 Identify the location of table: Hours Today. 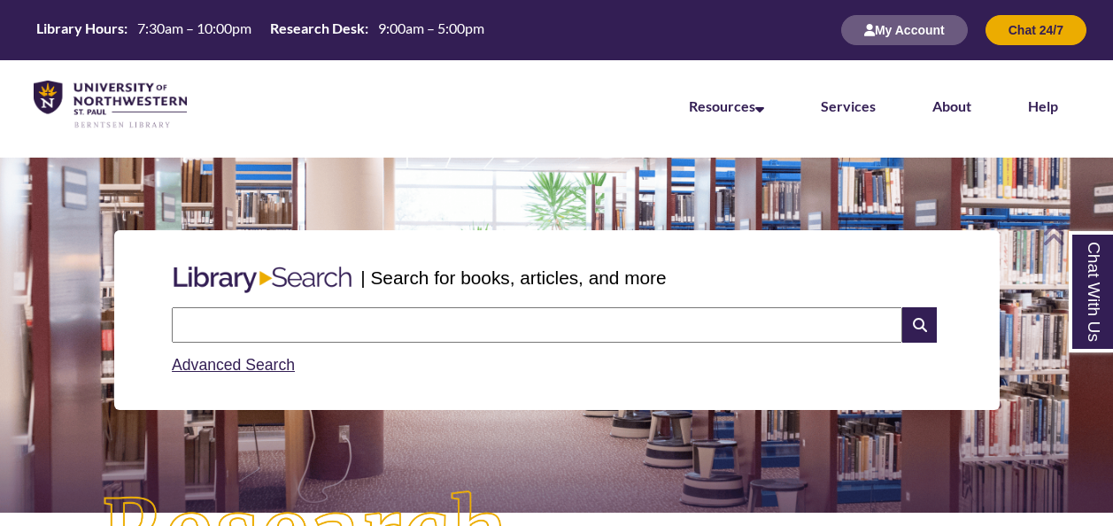
(260, 29).